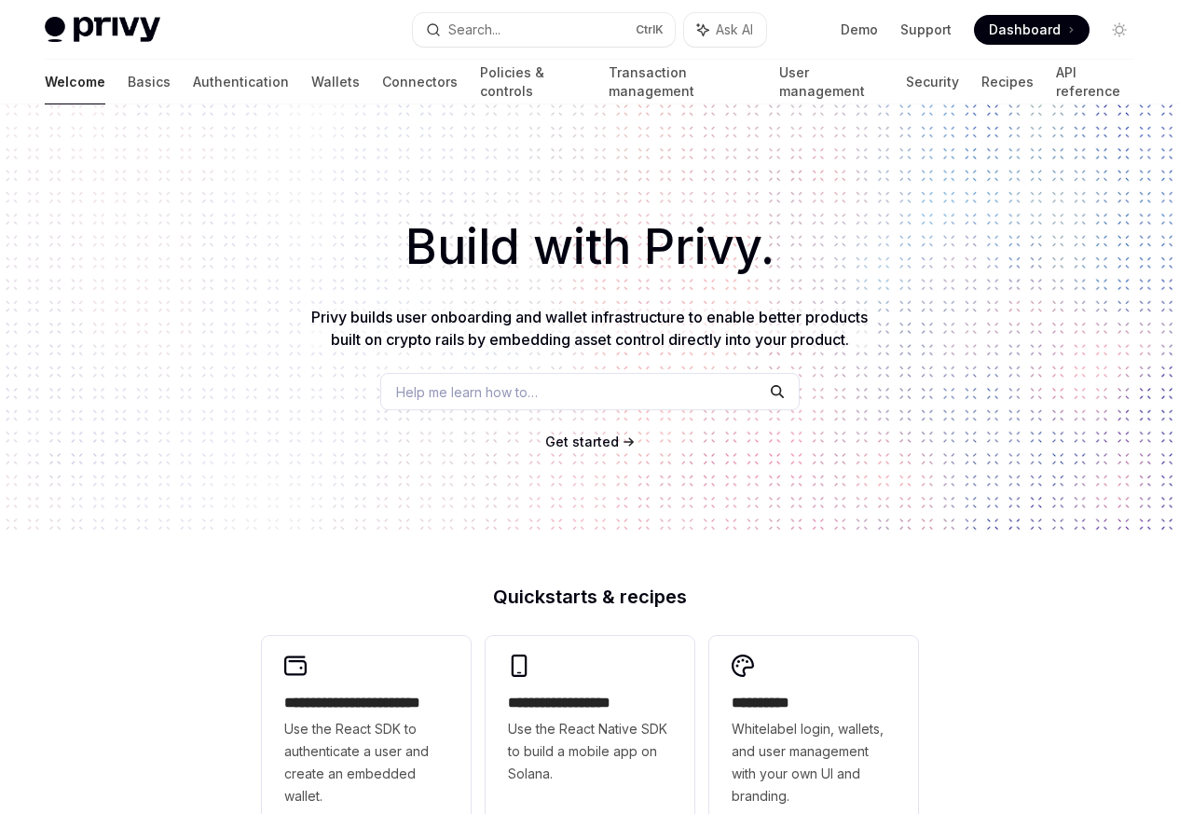 The height and width of the screenshot is (814, 1179). What do you see at coordinates (590, 751) in the screenshot?
I see `span: Use the React Native SDK to build a mobile app on Solana.` at bounding box center [590, 751].